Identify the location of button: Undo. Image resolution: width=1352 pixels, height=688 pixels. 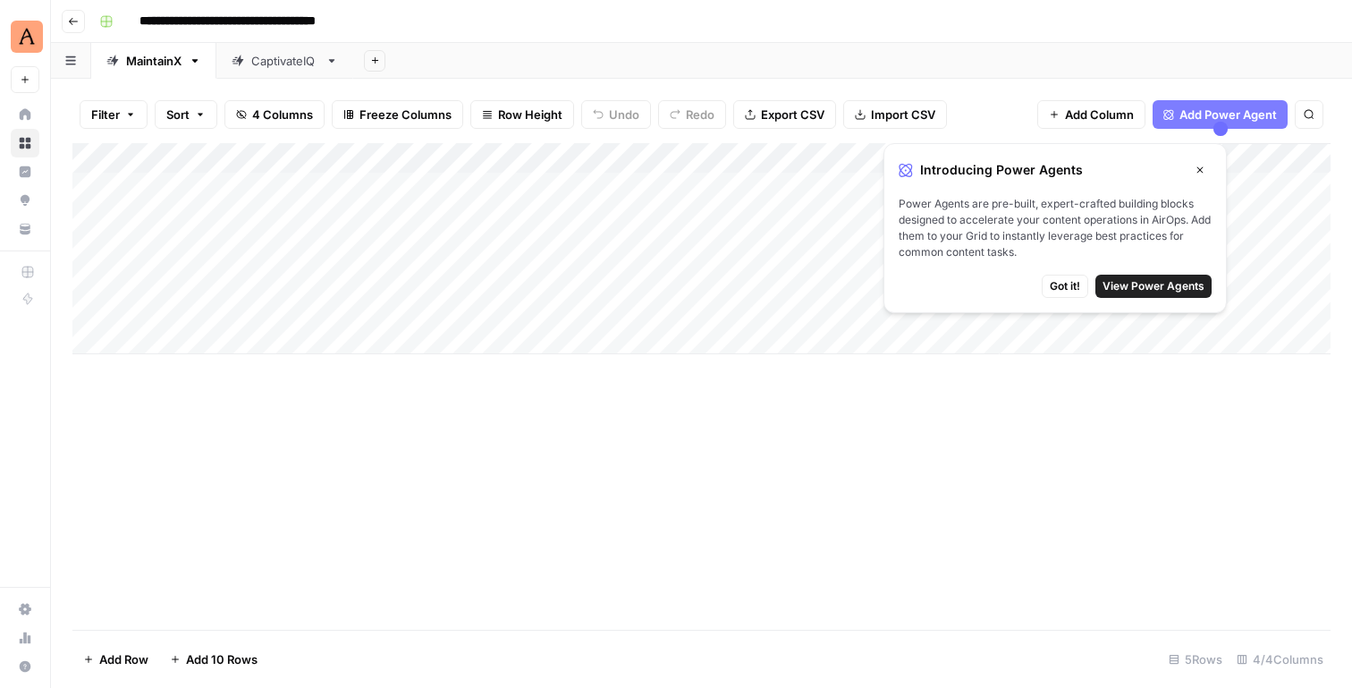
(616, 114).